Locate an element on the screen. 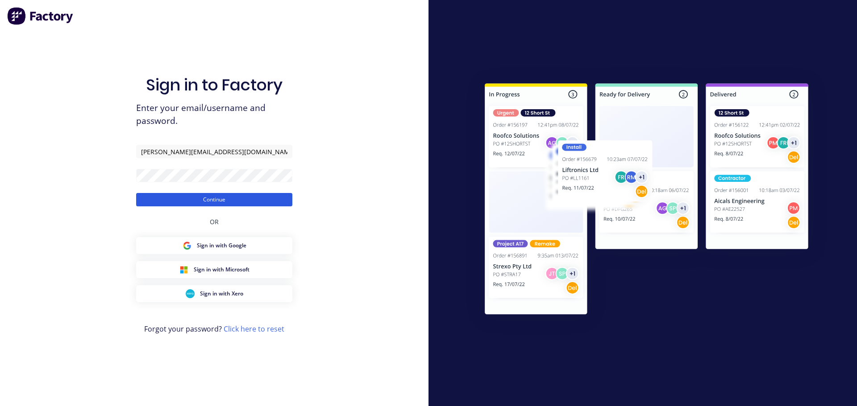 The image size is (857, 406). button: Continue is located at coordinates (214, 200).